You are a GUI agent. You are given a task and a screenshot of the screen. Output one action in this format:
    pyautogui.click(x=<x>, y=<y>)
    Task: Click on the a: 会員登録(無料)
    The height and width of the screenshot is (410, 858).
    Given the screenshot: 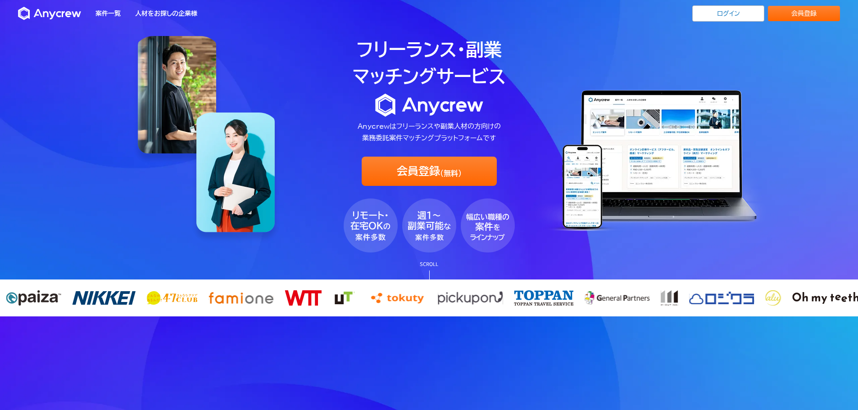 What is the action you would take?
    pyautogui.click(x=429, y=171)
    